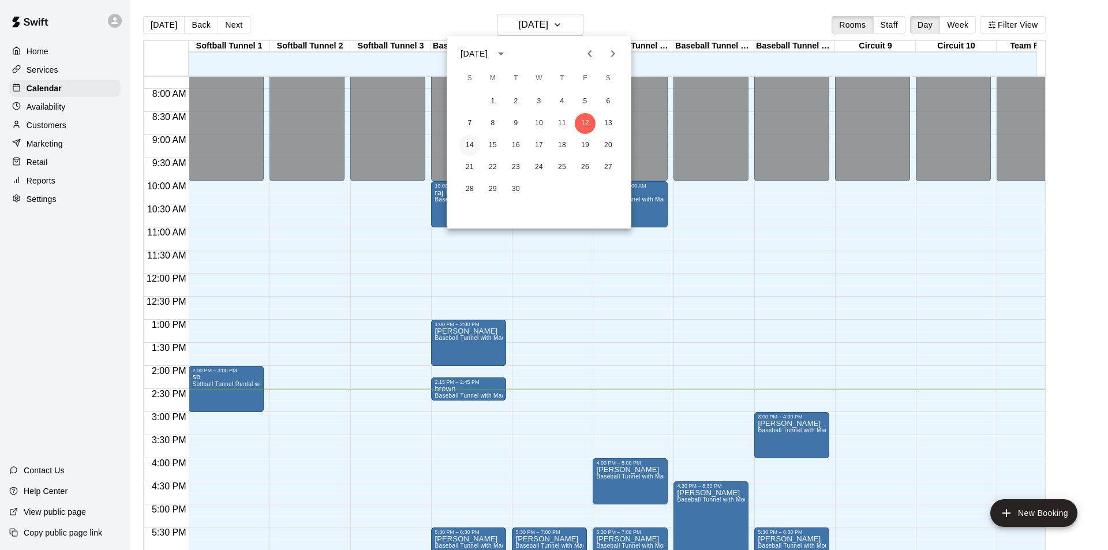 This screenshot has width=1108, height=550. What do you see at coordinates (608, 124) in the screenshot?
I see `button: 13` at bounding box center [608, 124].